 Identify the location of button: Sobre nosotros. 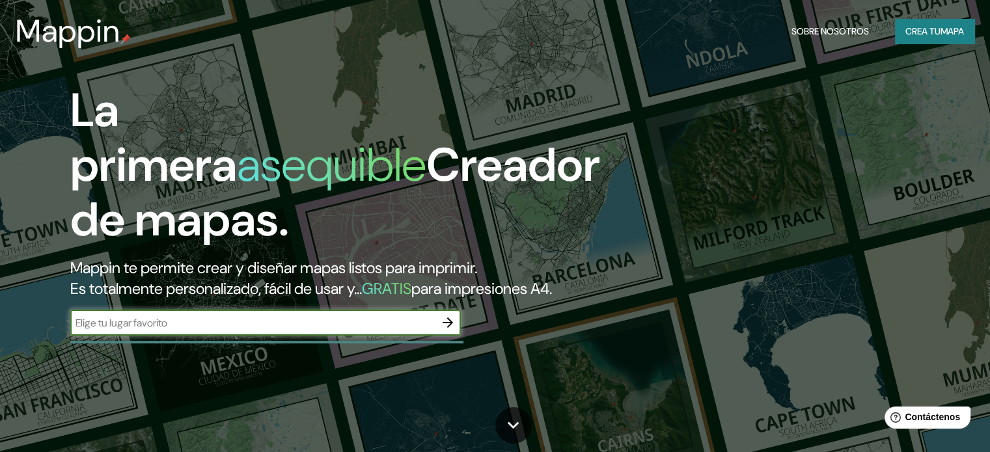
(830, 31).